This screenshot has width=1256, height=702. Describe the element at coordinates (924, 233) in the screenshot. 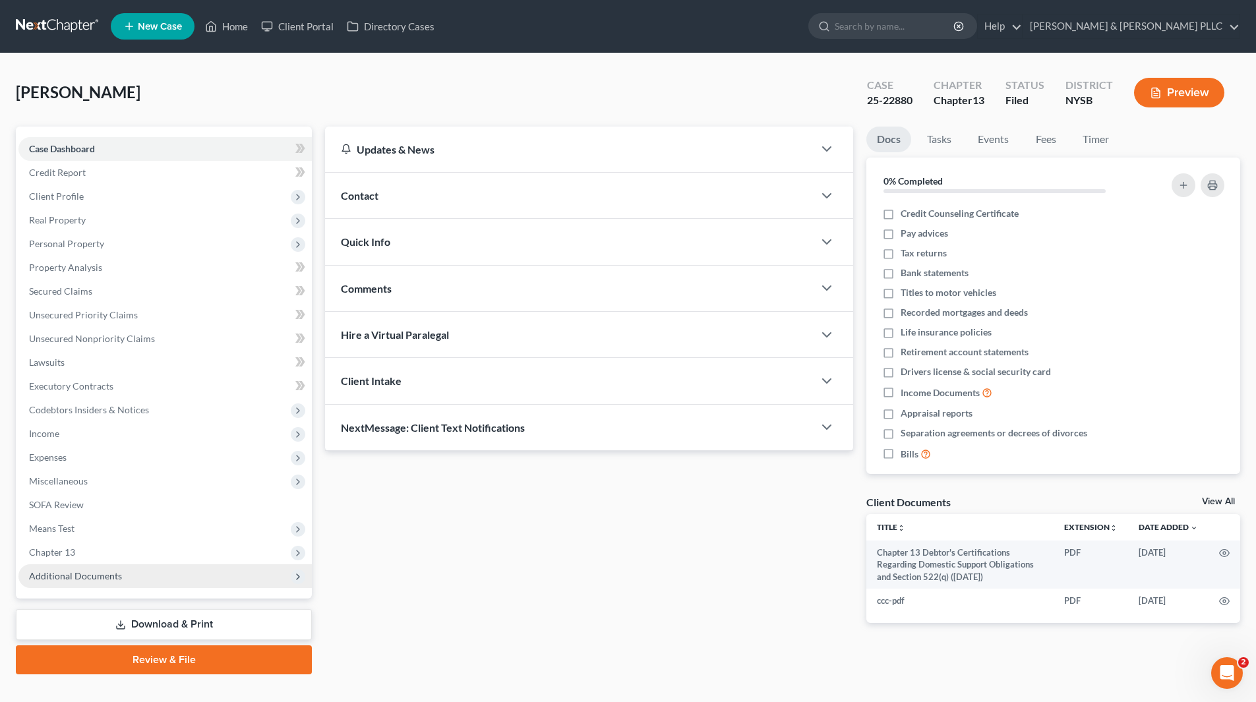

I see `span: Pay advices` at that location.